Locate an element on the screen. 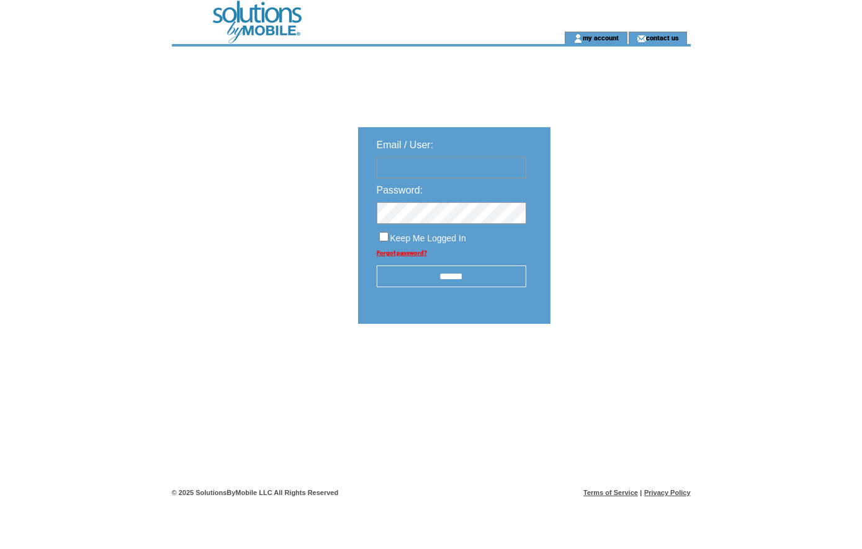 This screenshot has width=862, height=549. img: contact_us_icon.gif is located at coordinates (641, 38).